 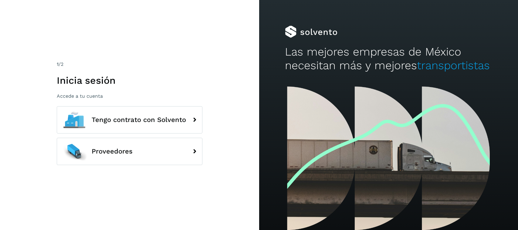 I want to click on span: Proveedores, so click(x=112, y=151).